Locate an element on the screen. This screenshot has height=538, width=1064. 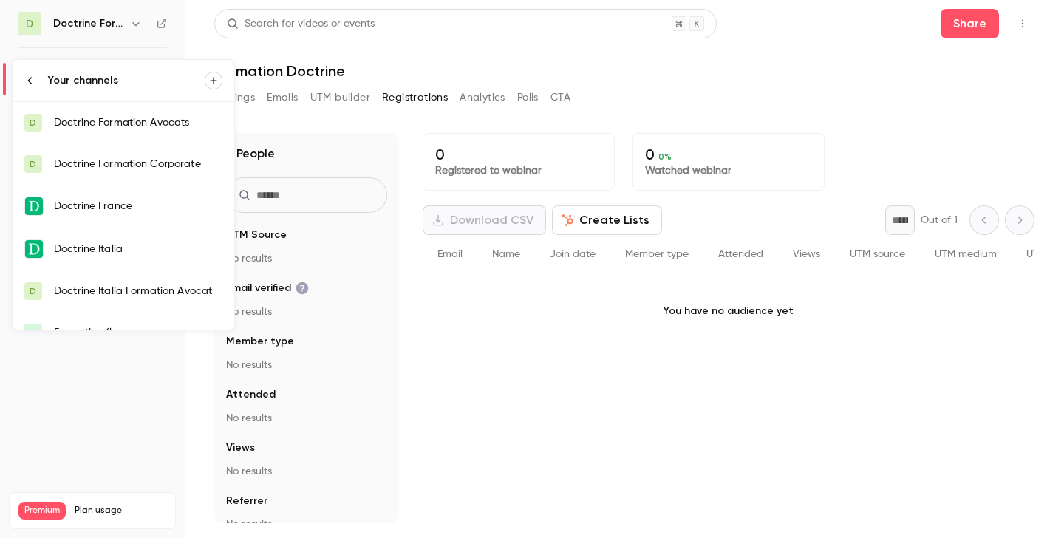
span: F is located at coordinates (33, 333).